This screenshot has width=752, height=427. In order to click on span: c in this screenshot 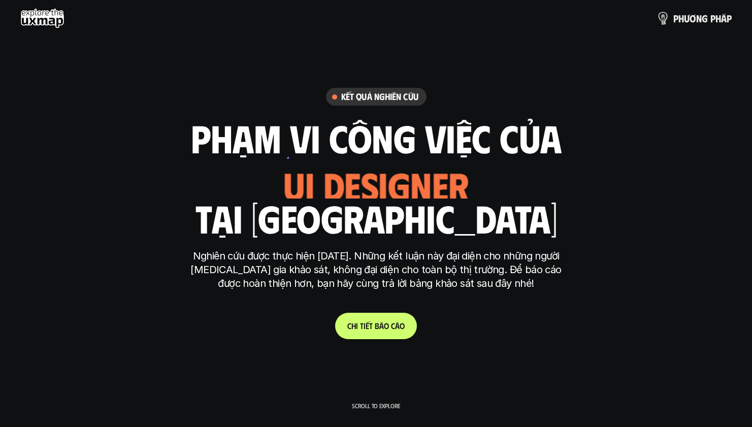, I will do `click(393, 325)`.